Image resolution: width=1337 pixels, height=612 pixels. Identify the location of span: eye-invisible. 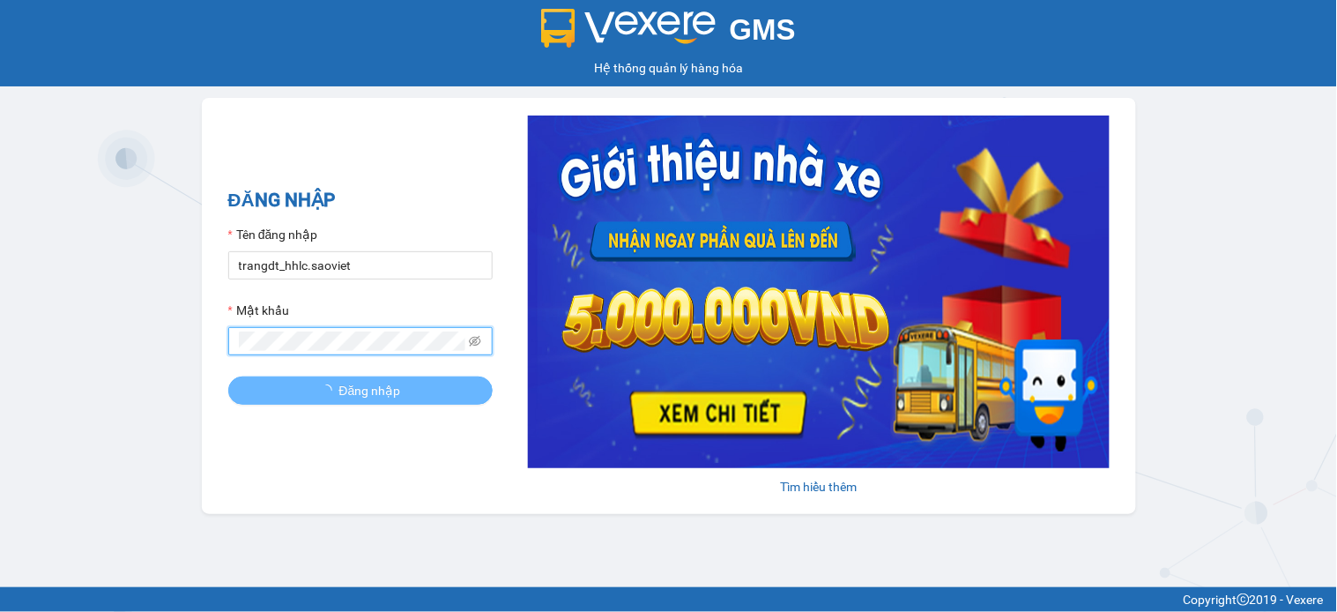
(475, 341).